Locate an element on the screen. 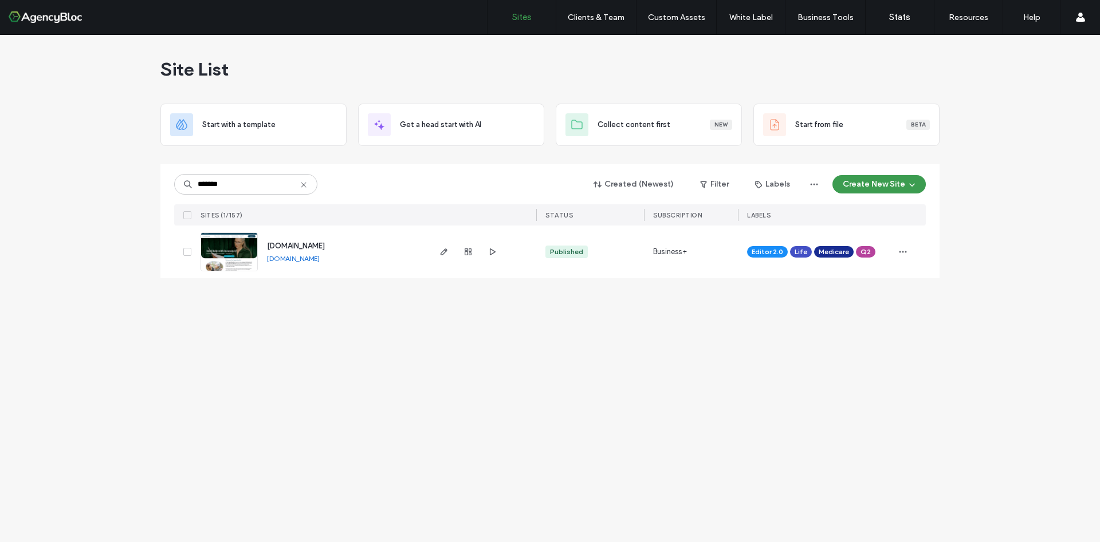 Image resolution: width=1100 pixels, height=542 pixels. span: Get a head start with AI is located at coordinates (440, 125).